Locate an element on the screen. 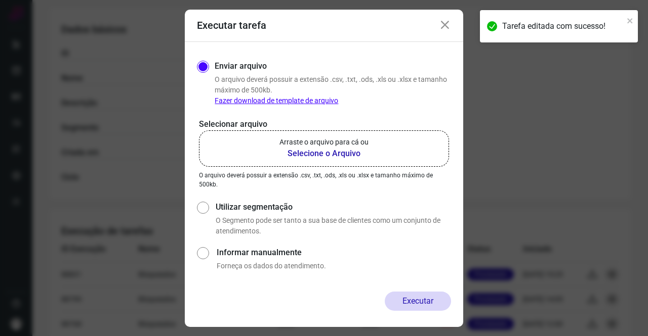  label: Utilizar segmentação is located at coordinates (333, 207).